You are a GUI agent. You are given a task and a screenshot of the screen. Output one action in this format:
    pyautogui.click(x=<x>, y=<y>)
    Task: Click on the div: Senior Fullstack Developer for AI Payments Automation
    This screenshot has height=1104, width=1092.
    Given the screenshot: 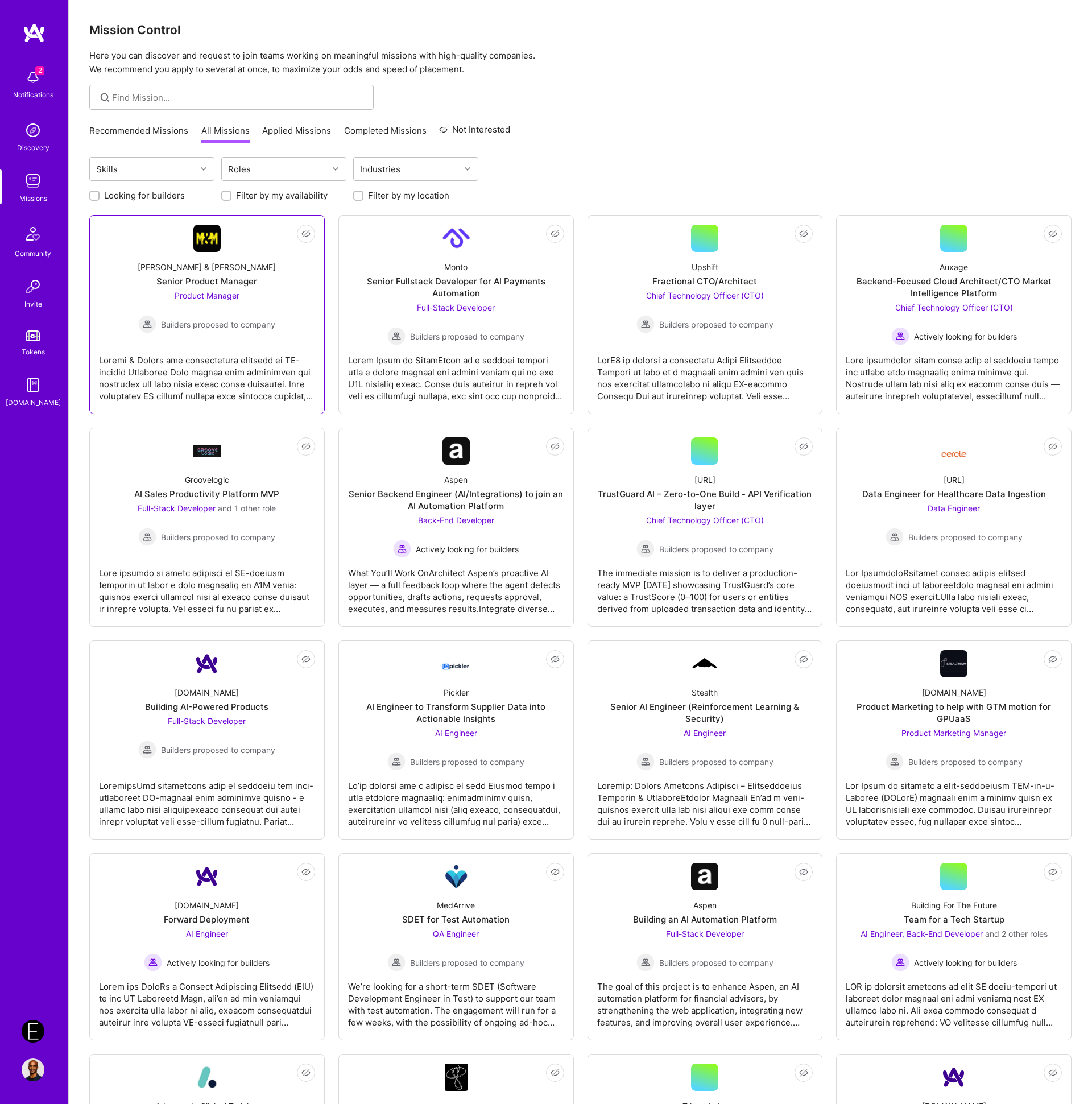 What is the action you would take?
    pyautogui.click(x=456, y=287)
    